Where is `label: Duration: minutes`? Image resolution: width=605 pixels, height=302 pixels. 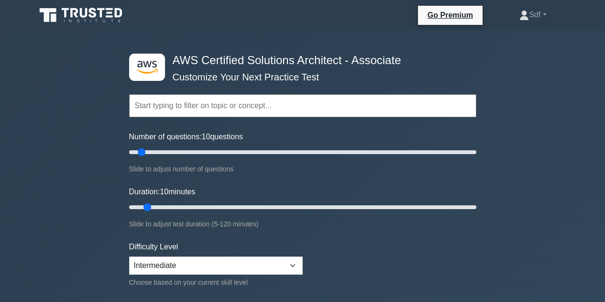
label: Duration: minutes is located at coordinates (162, 192).